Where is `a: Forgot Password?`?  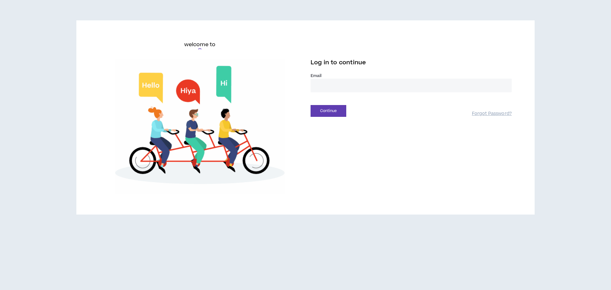 a: Forgot Password? is located at coordinates (491, 114).